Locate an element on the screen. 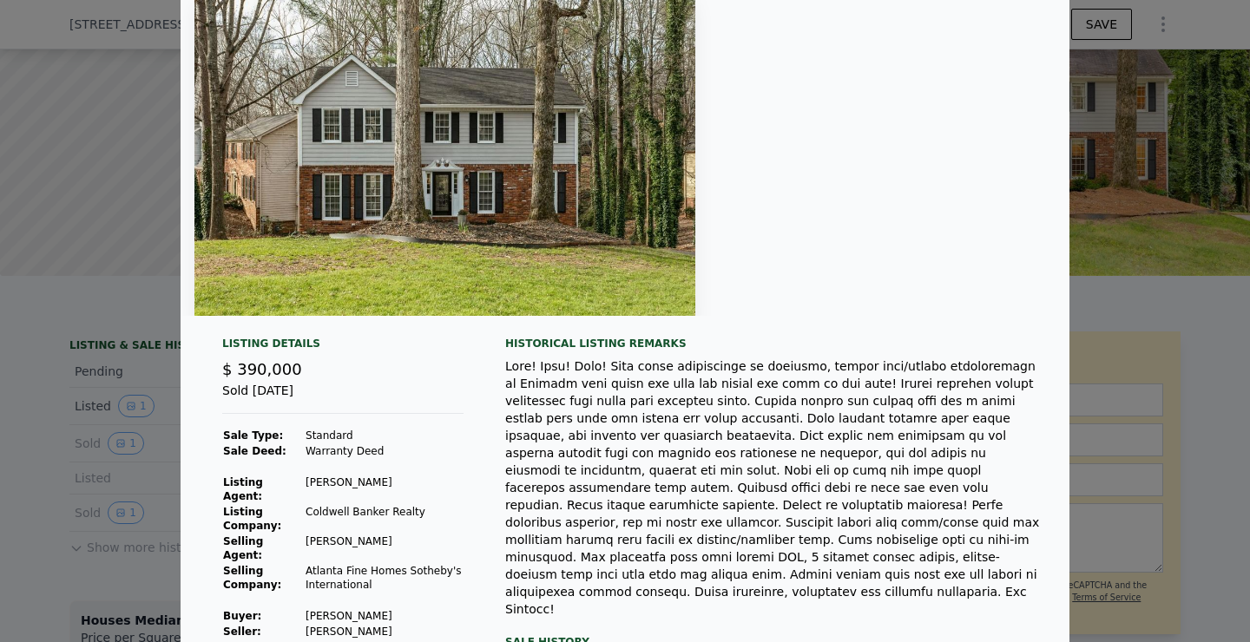 The height and width of the screenshot is (642, 1250). strong: Buyer : is located at coordinates (242, 616).